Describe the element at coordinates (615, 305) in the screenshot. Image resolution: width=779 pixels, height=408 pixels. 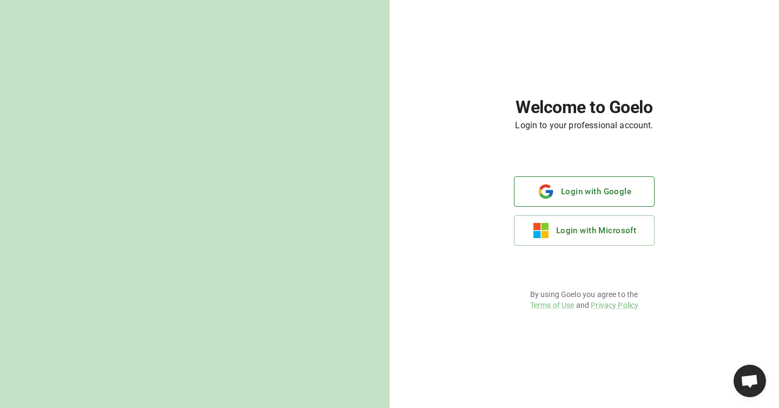
I see `a: Privacy Policy` at that location.